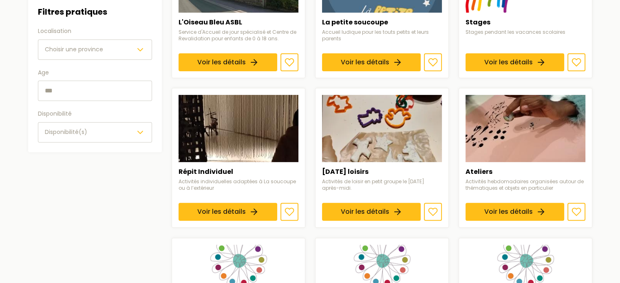 The width and height of the screenshot is (620, 283). Describe the element at coordinates (95, 73) in the screenshot. I see `label: Age` at that location.